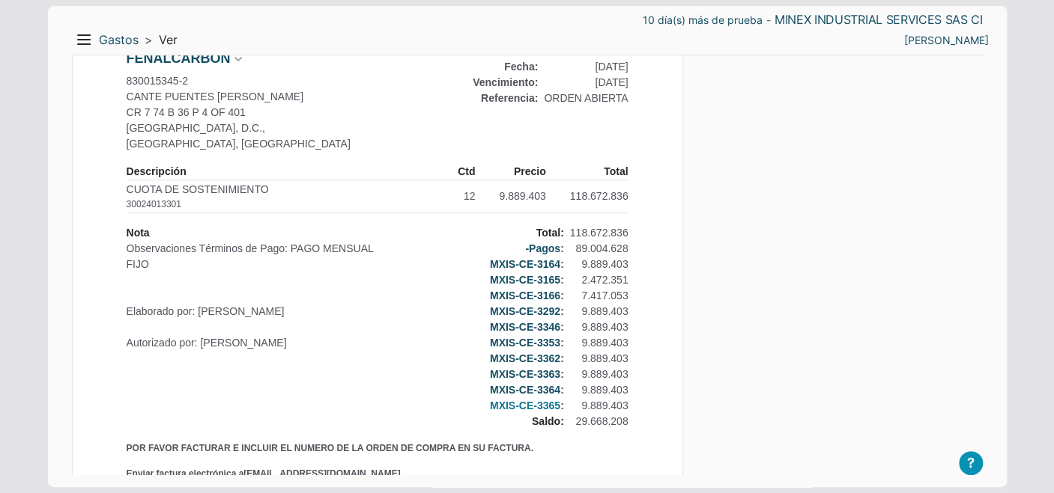 The width and height of the screenshot is (1054, 493). I want to click on a: MXIS-CE-3362, so click(525, 359).